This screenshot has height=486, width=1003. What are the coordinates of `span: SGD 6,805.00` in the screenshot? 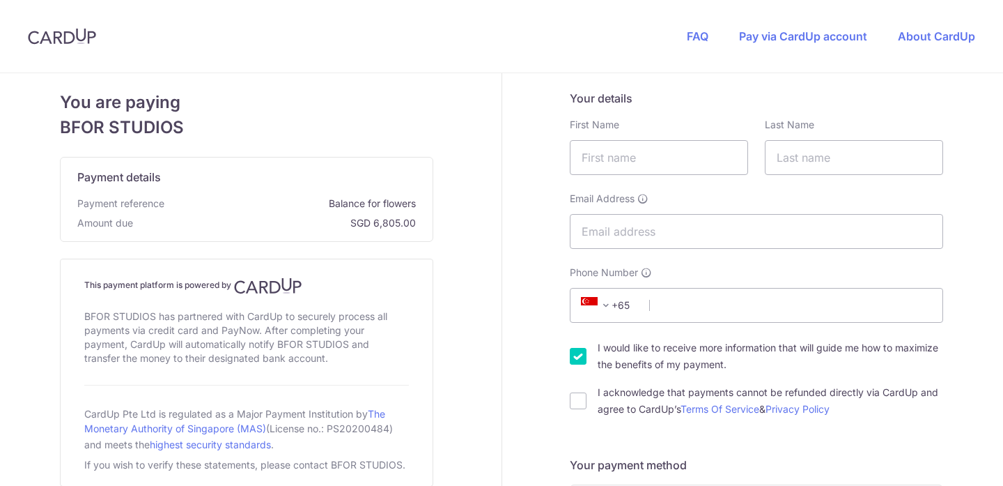 It's located at (277, 223).